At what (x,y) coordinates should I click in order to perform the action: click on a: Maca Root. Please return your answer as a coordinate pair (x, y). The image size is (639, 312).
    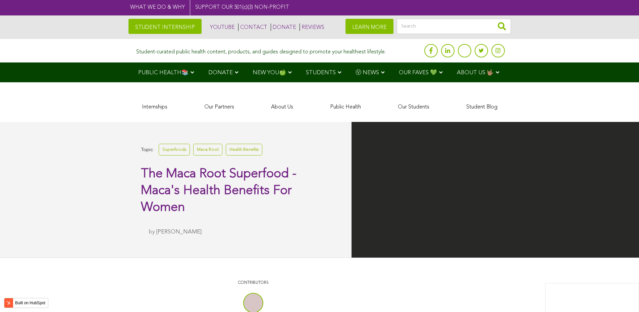
    Looking at the image, I should click on (208, 149).